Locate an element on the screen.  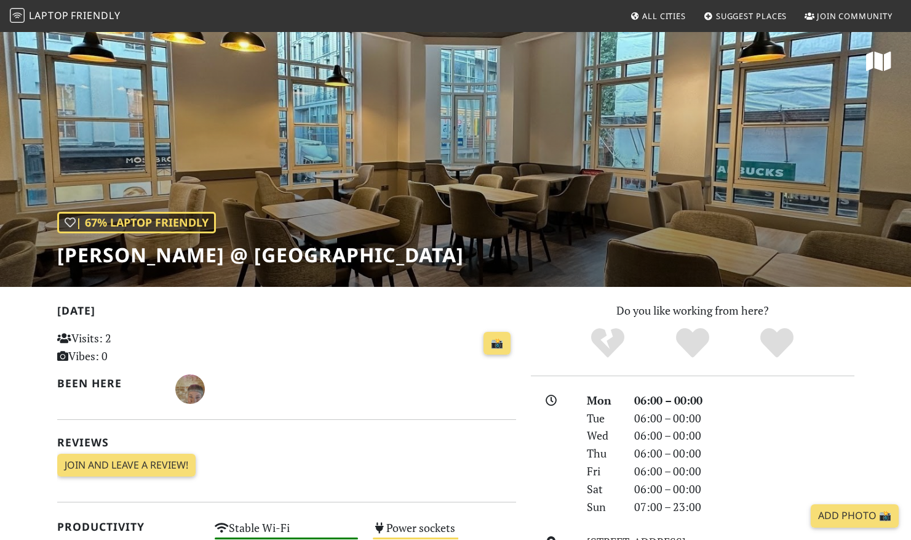
div: Sat is located at coordinates (603, 489).